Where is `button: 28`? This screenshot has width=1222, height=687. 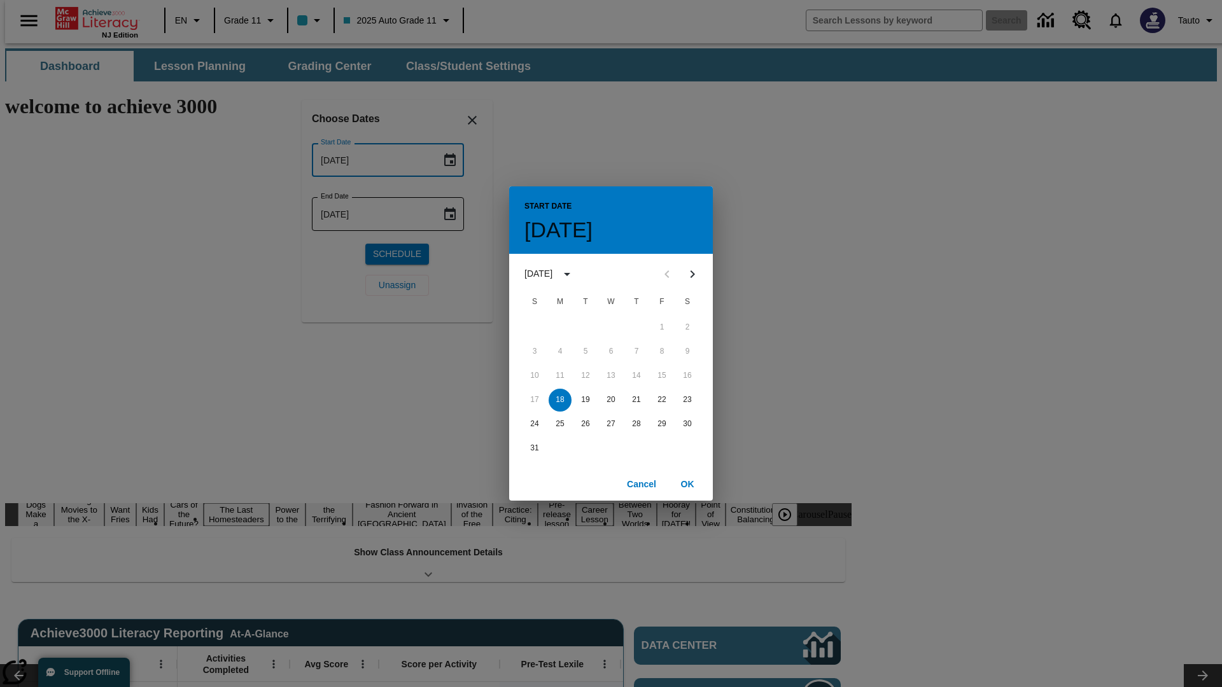
button: 28 is located at coordinates (636, 425).